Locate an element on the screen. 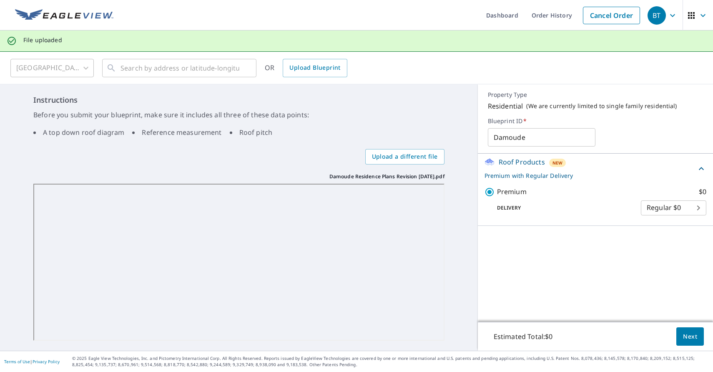  li: Reference measurement is located at coordinates (177, 132).